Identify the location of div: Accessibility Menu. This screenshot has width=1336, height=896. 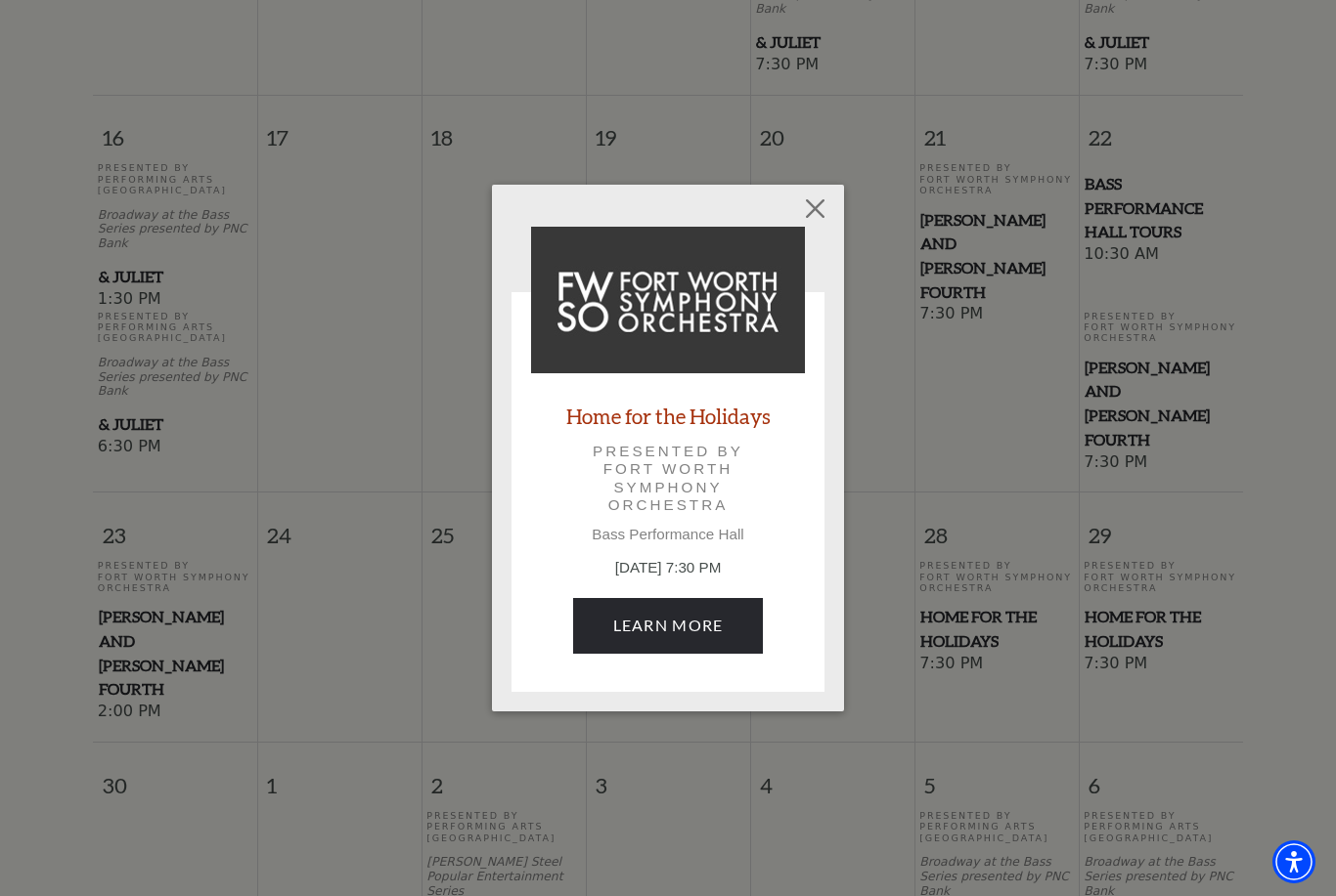
(1294, 862).